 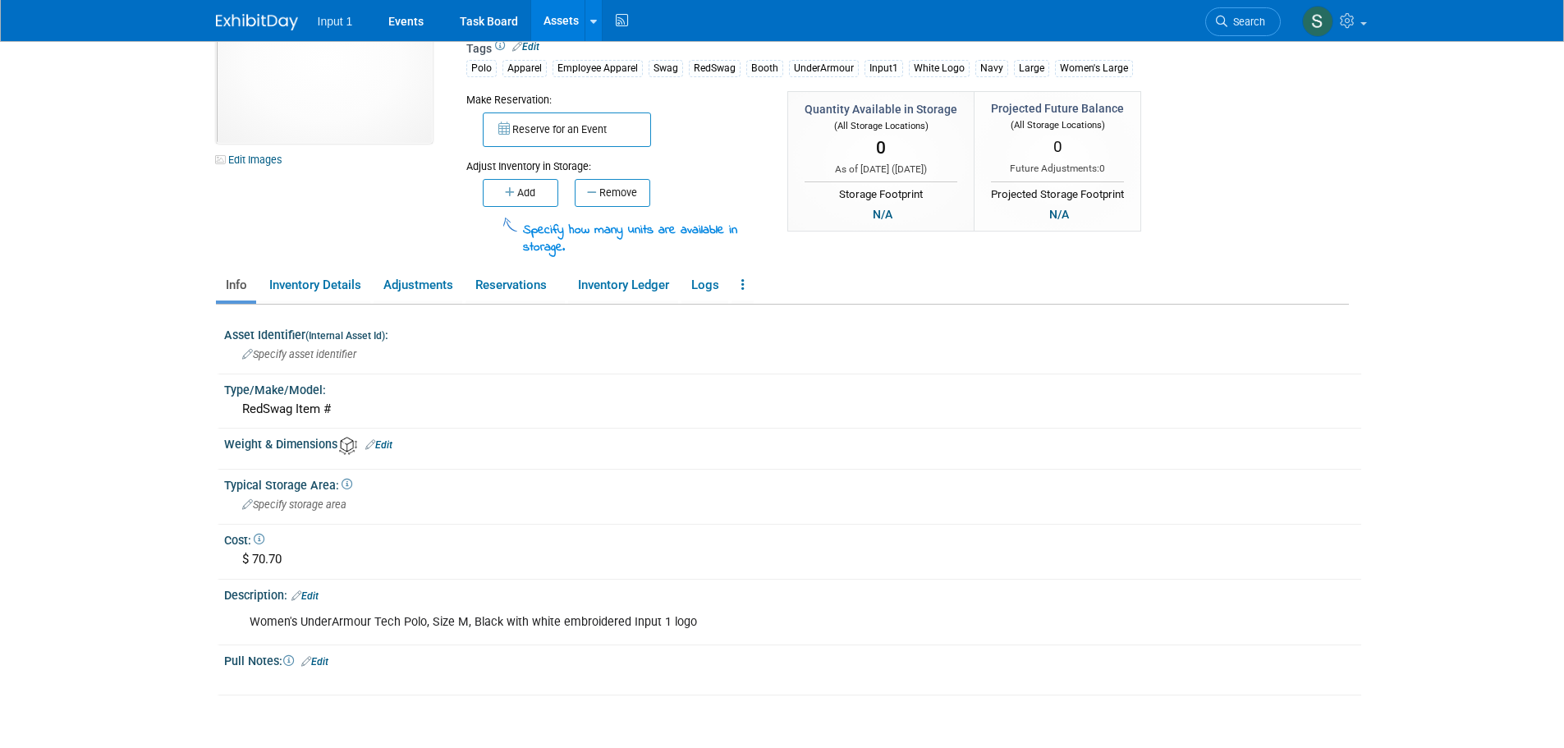 What do you see at coordinates (521, 193) in the screenshot?
I see `button: Add` at bounding box center [521, 193].